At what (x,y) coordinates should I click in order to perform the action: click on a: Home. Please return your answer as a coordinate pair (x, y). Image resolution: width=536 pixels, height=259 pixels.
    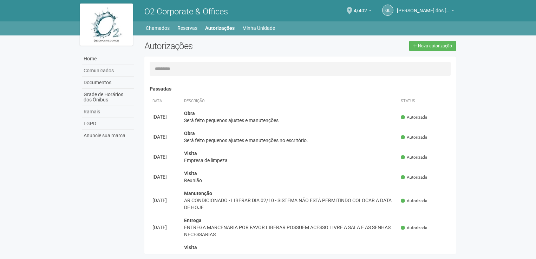
    Looking at the image, I should click on (108, 59).